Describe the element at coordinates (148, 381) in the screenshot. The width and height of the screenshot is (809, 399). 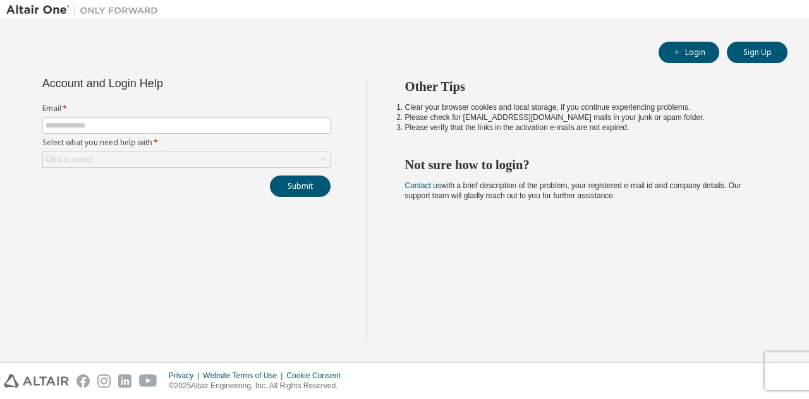
I see `img: youtube.svg` at that location.